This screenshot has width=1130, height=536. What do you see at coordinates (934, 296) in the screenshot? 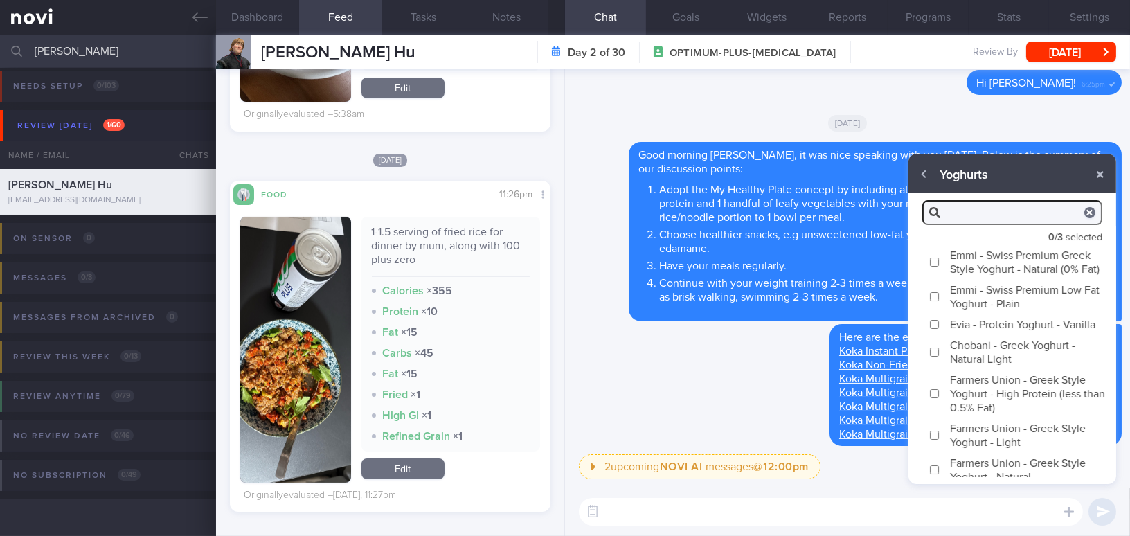
I see `input: Emmi - Swiss Premium Low Fat Yoghurt - Plain` at bounding box center [934, 296].